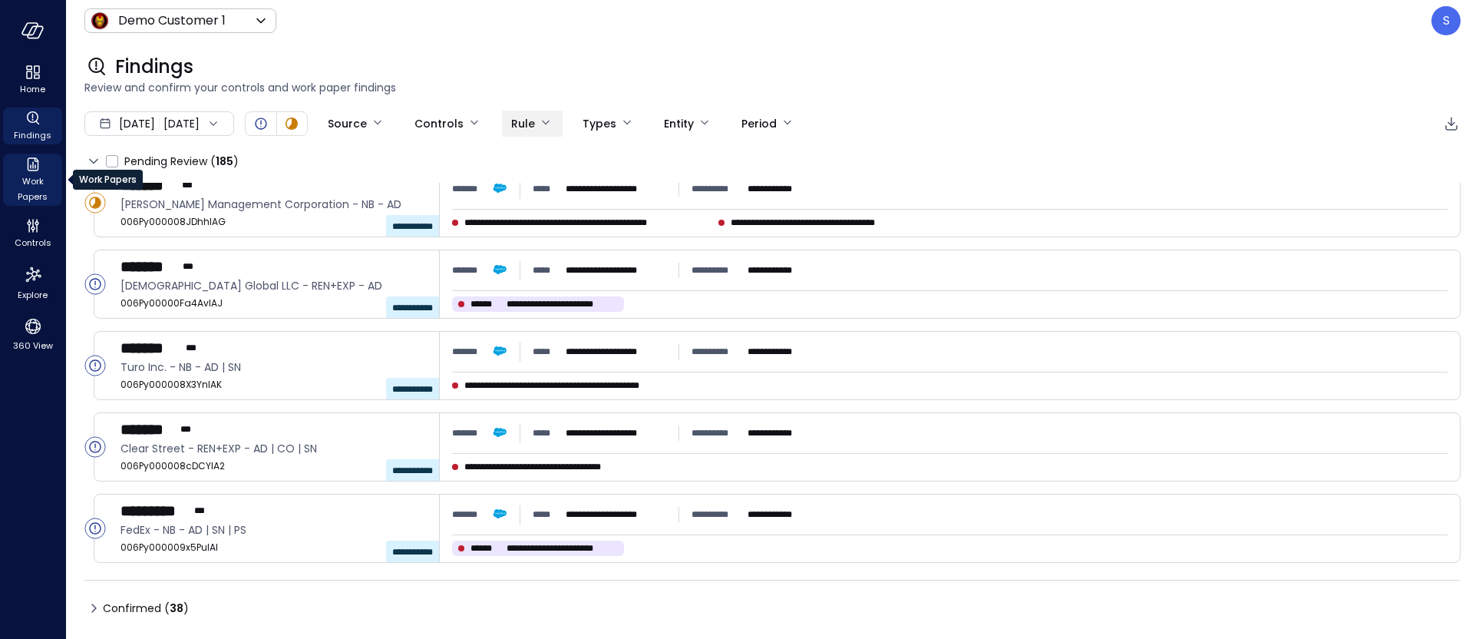 The width and height of the screenshot is (1479, 639). What do you see at coordinates (273, 530) in the screenshot?
I see `span: FedEx - NB - AD | SN | PS` at bounding box center [273, 530].